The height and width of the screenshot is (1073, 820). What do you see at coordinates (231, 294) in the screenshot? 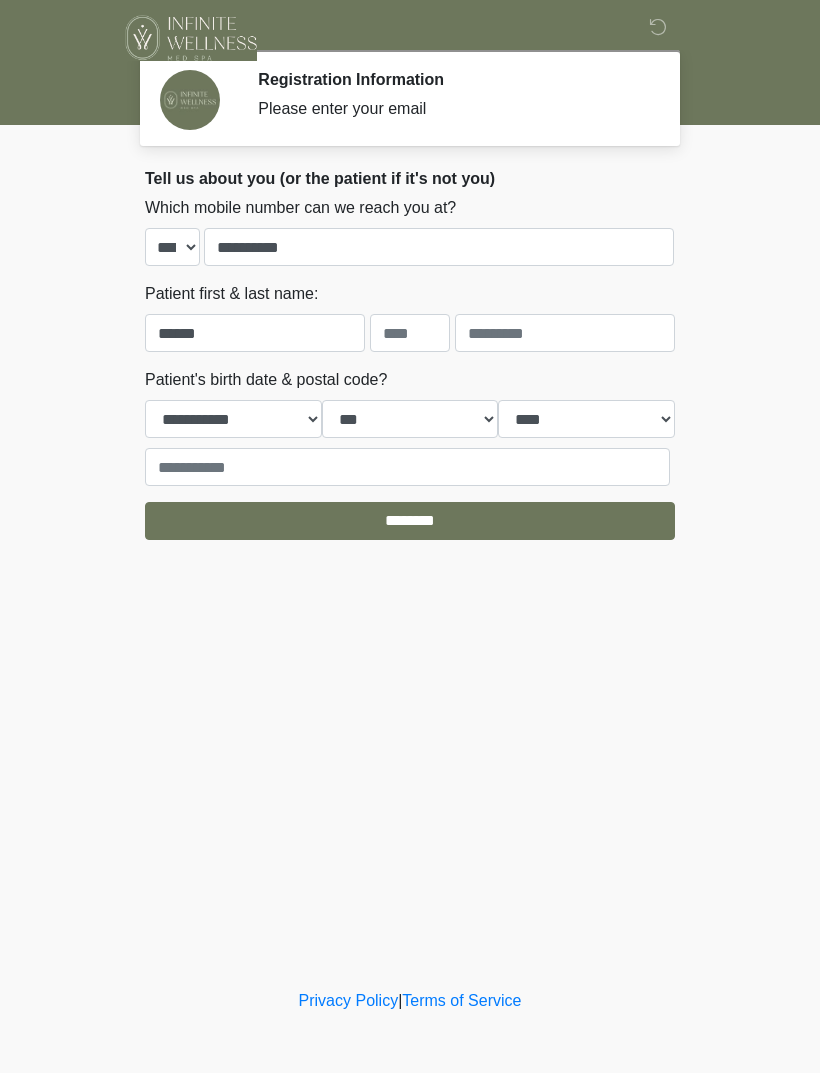
I see `label: Patient first & last name:` at bounding box center [231, 294].